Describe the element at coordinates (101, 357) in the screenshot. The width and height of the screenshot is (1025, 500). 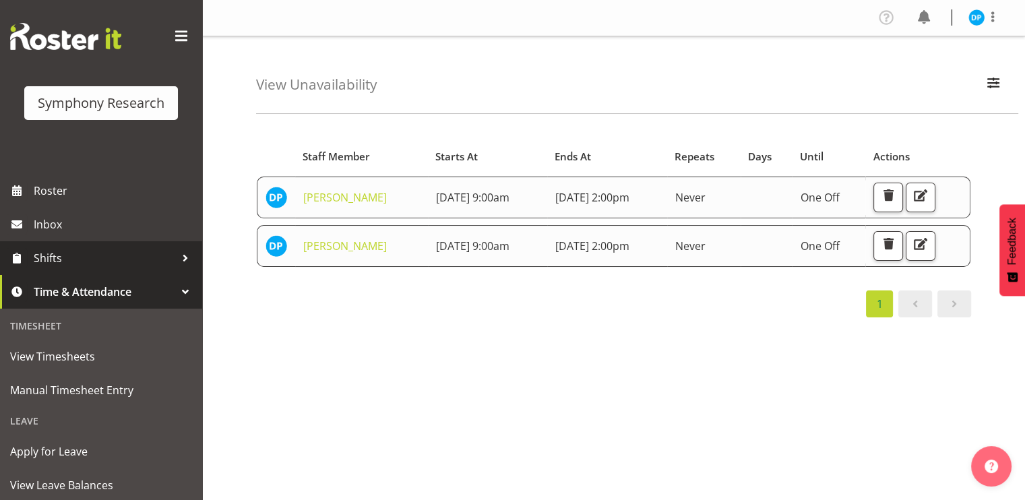
I see `span: View Timesheets` at that location.